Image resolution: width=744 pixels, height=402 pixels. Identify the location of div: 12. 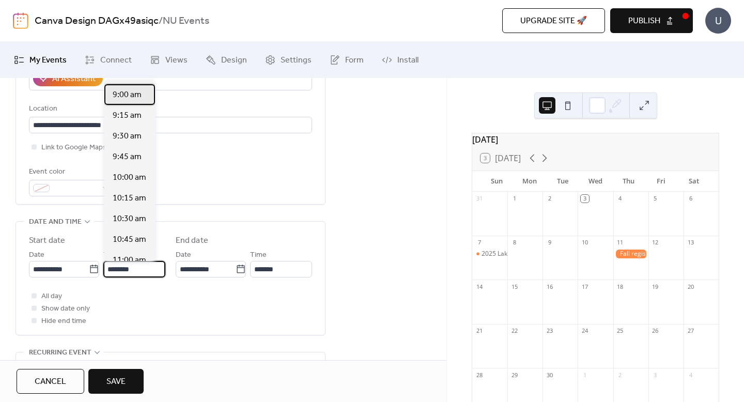
(656, 242).